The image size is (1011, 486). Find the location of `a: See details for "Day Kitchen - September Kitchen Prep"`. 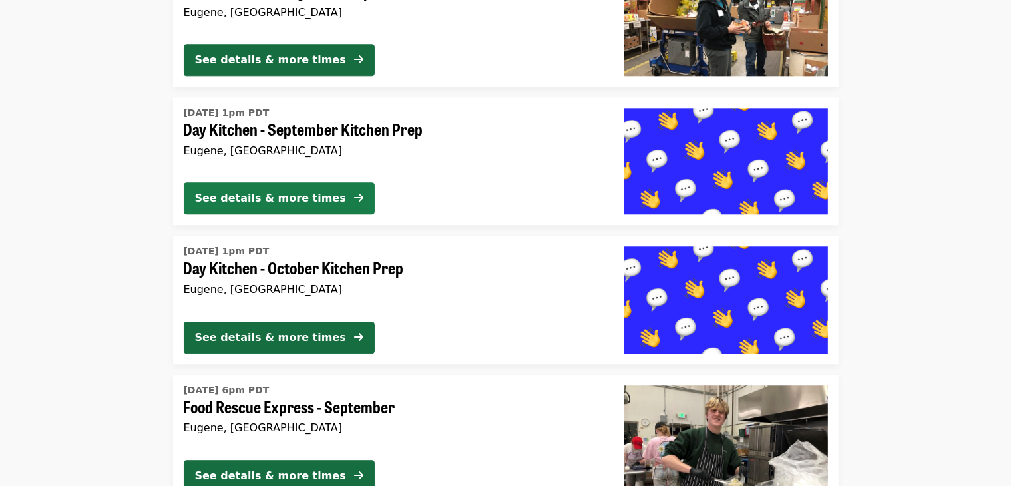

a: See details for "Day Kitchen - September Kitchen Prep" is located at coordinates (506, 161).